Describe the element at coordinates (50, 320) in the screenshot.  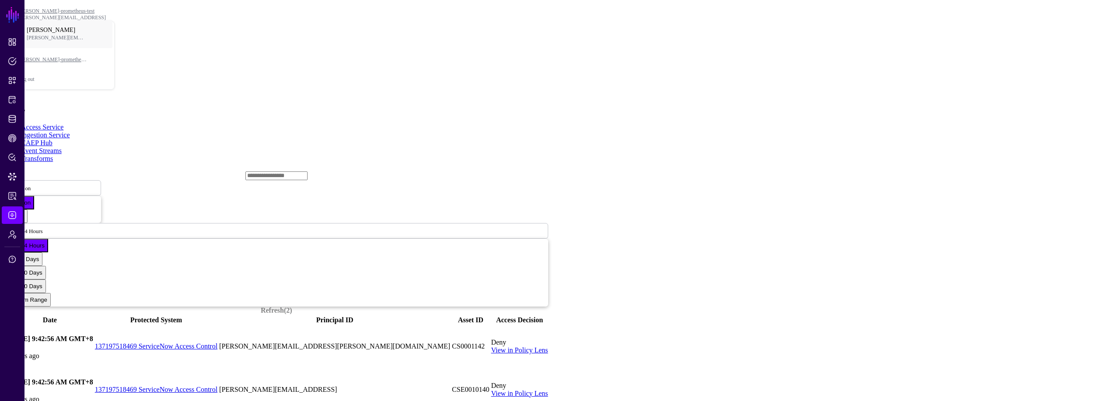
I see `th: Date` at that location.